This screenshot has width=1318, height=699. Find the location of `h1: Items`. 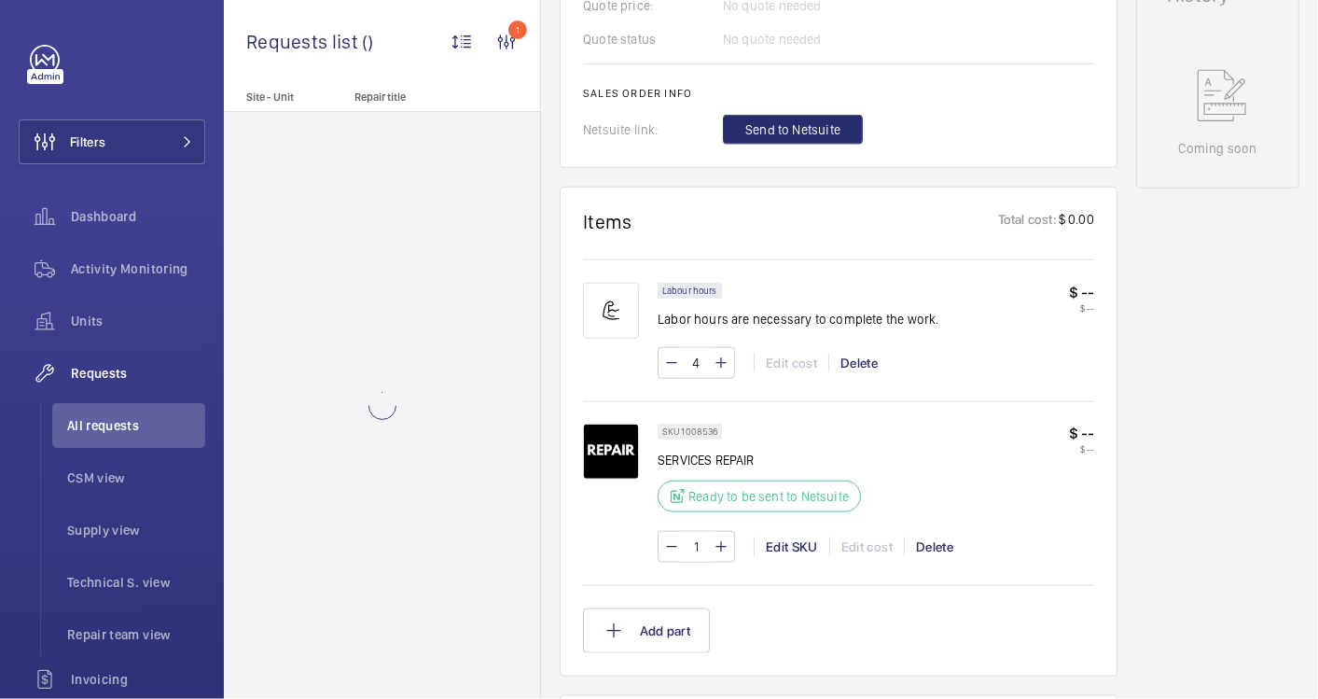

h1: Items is located at coordinates (607, 221).